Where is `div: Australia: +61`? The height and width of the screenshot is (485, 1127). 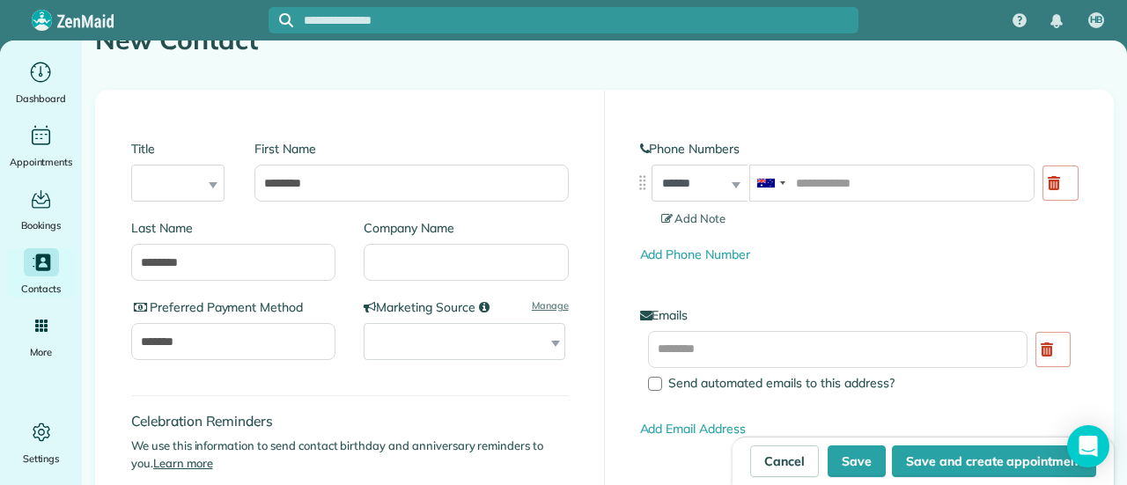
div: Australia: +61 is located at coordinates (771, 183).